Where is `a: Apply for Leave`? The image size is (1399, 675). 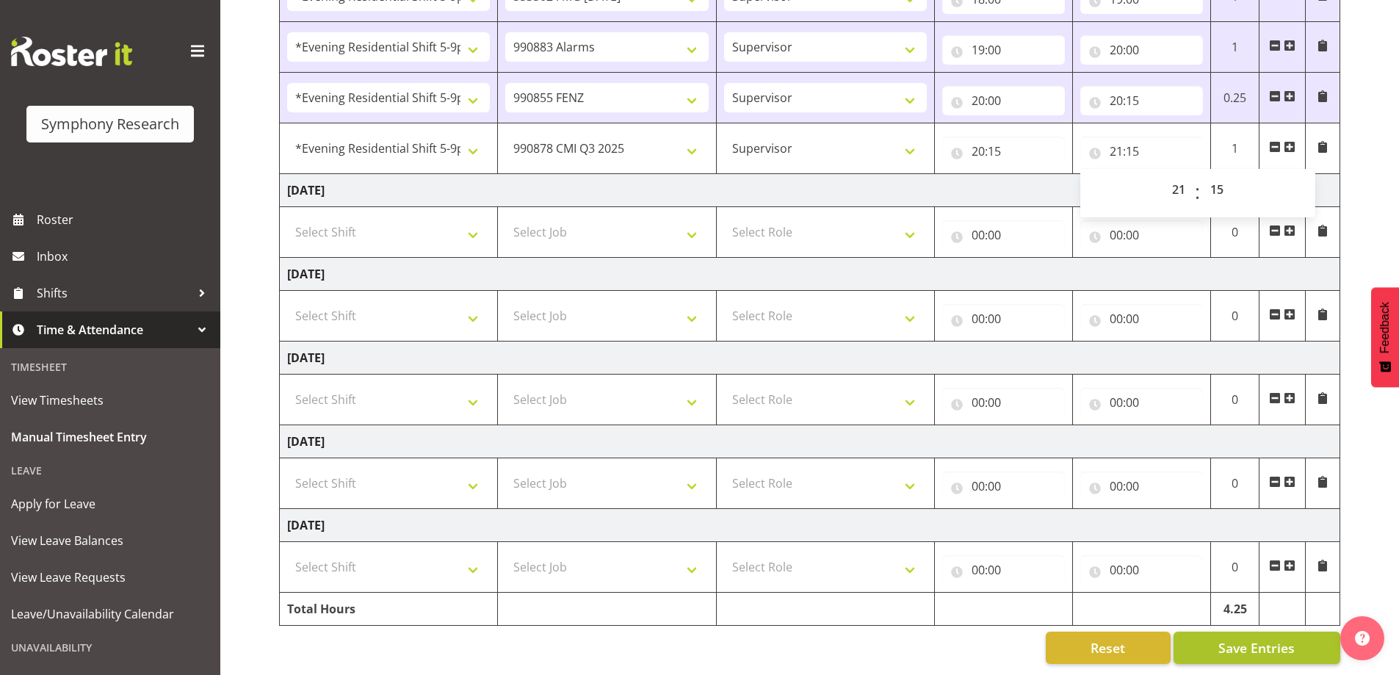
a: Apply for Leave is located at coordinates (110, 504).